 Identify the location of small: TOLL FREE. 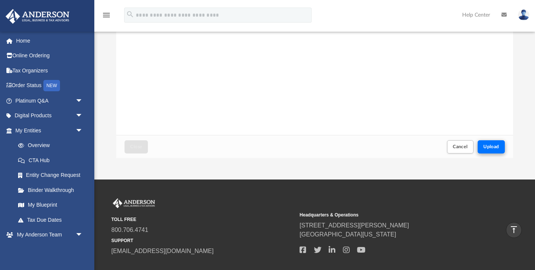
(203, 220).